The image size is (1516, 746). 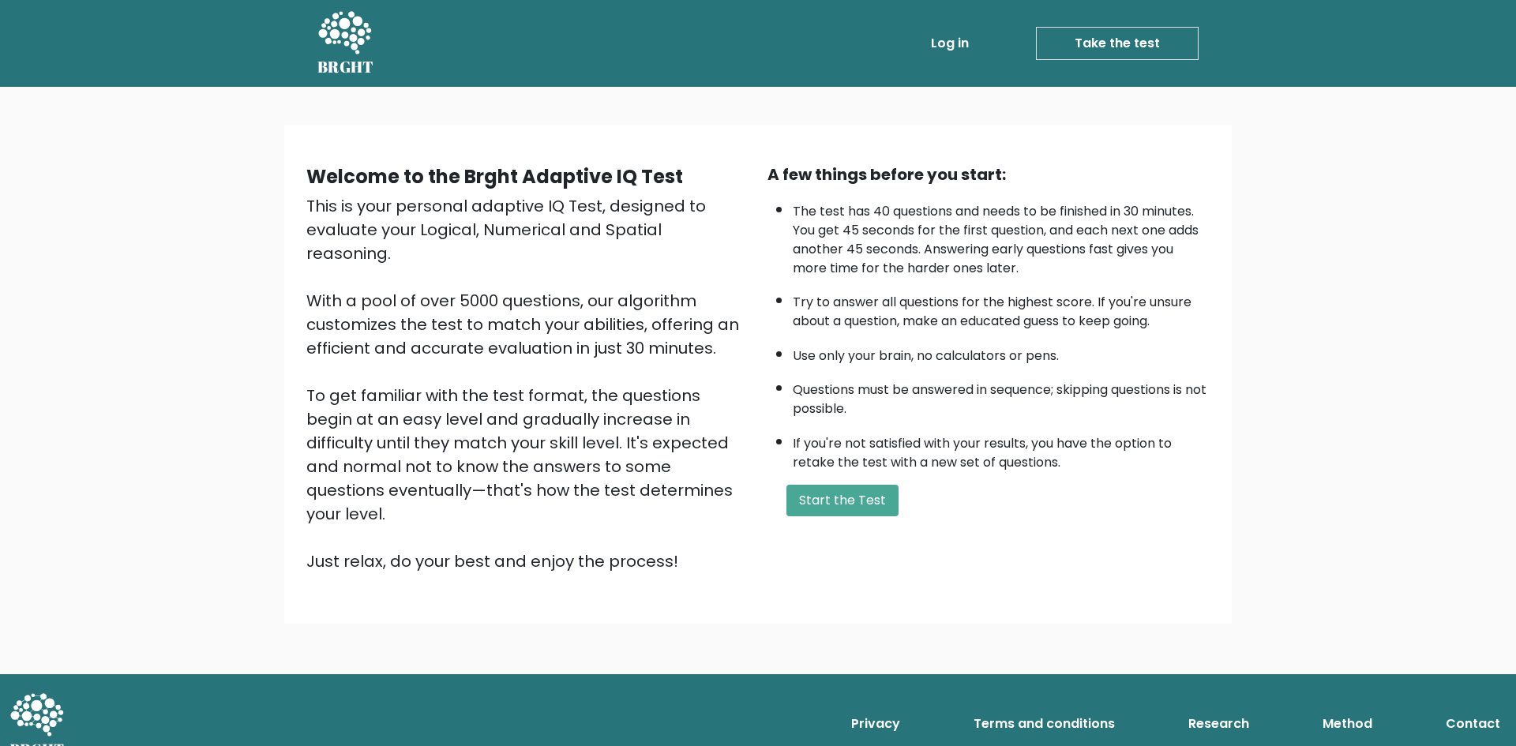 What do you see at coordinates (1001, 236) in the screenshot?
I see `li: The test has 40 questions and needs to be finished in 30 minutes. You get 45 seconds for the firs...` at bounding box center [1001, 236].